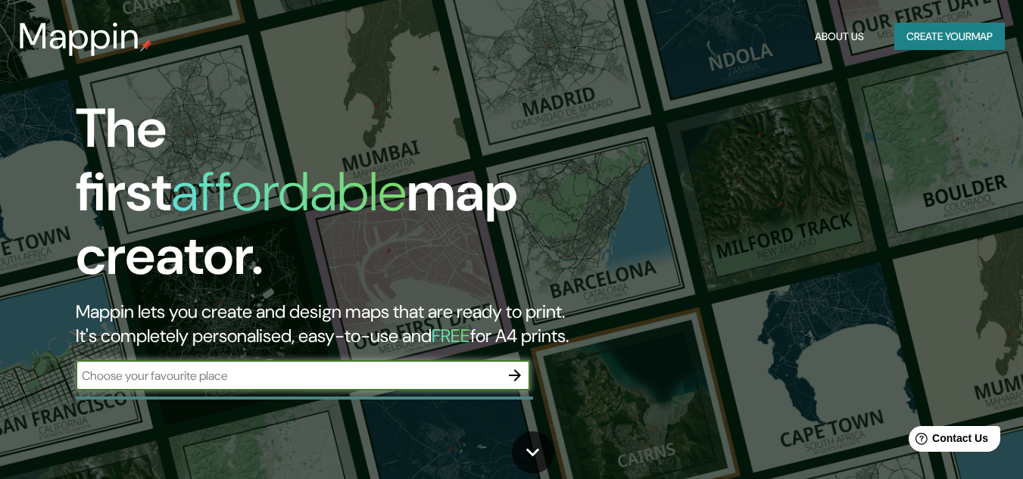 The image size is (1023, 479). I want to click on h2: Mappin lets you create and design maps that are ready to print. It's completely personalised, eas..., so click(332, 324).